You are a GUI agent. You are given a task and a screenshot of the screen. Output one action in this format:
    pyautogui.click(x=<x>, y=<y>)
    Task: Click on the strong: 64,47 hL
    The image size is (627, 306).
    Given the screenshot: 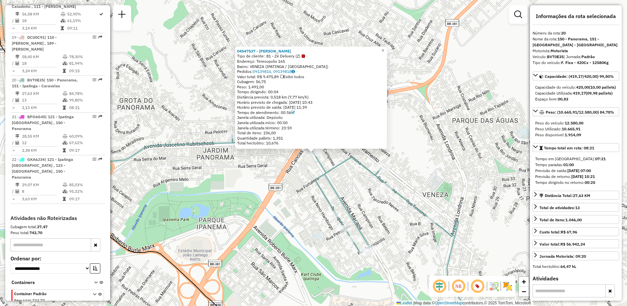 What is the action you would take?
    pyautogui.click(x=569, y=266)
    